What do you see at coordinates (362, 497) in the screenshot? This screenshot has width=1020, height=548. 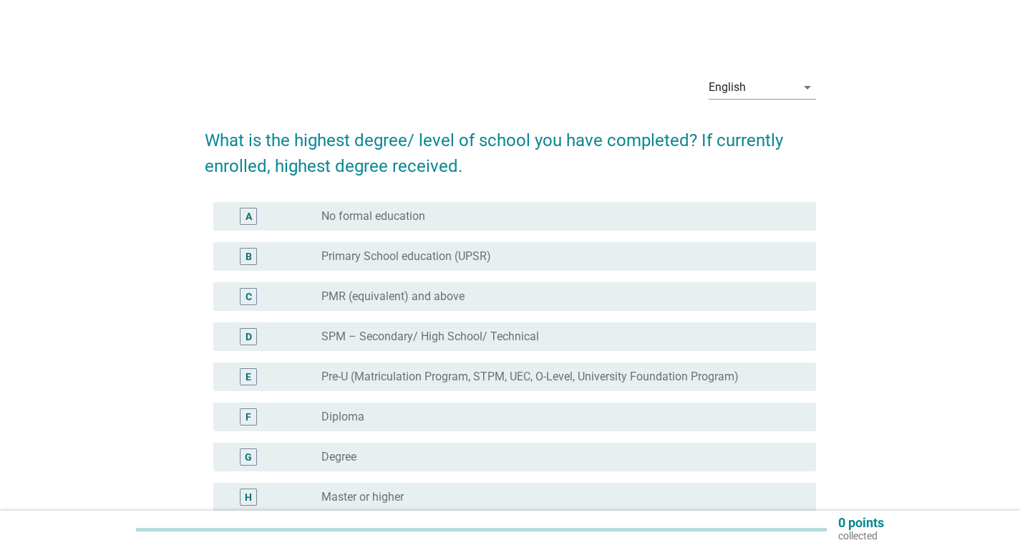 I see `label: Master or higher` at bounding box center [362, 497].